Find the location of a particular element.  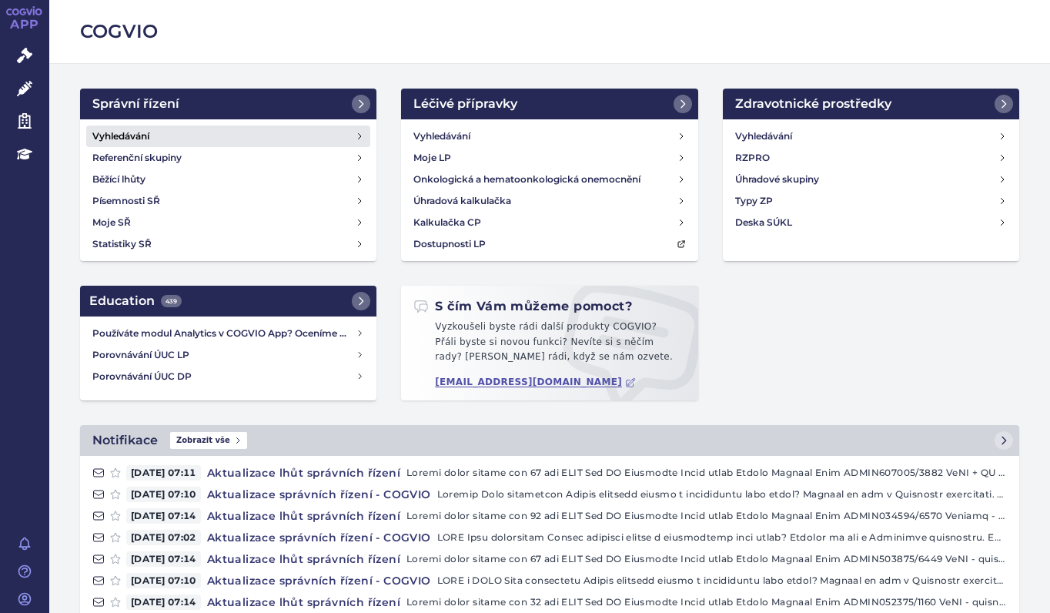

p: Loremi dolor sitame con 92 adi ELIT Sed DO Eiusmodte Incid utlab Etdolo Magnaal Enim ADMIN034594/... is located at coordinates (707, 516).